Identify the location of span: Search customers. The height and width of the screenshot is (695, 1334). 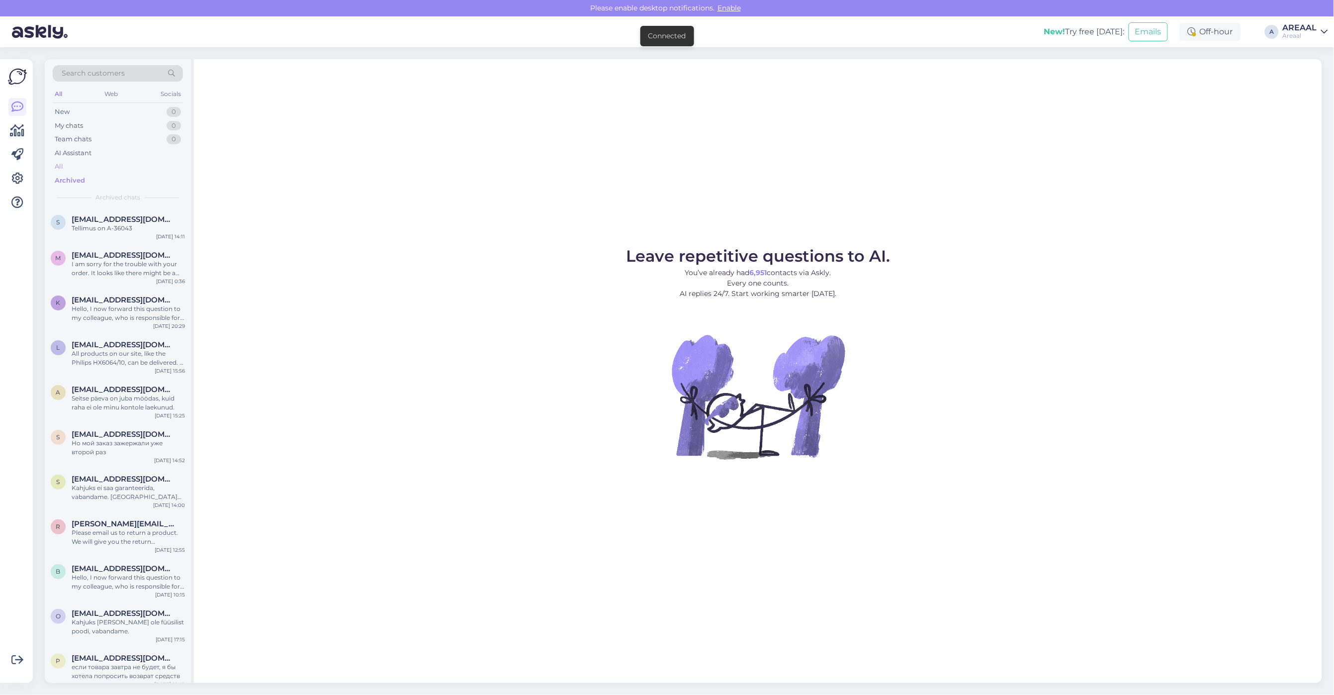
(93, 73).